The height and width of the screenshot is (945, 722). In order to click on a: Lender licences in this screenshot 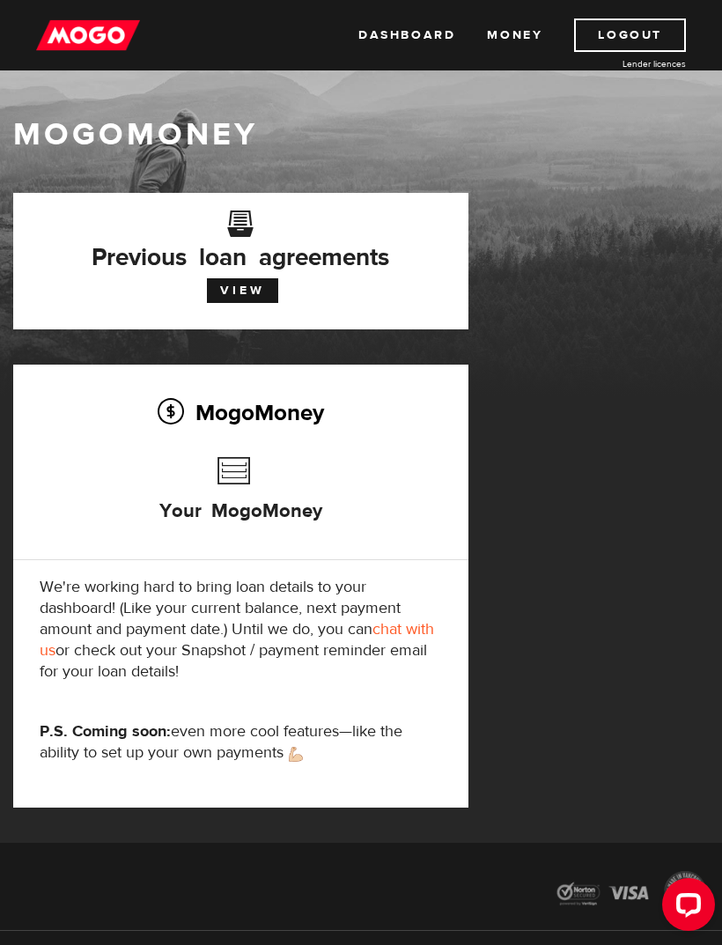, I will do `click(620, 63)`.